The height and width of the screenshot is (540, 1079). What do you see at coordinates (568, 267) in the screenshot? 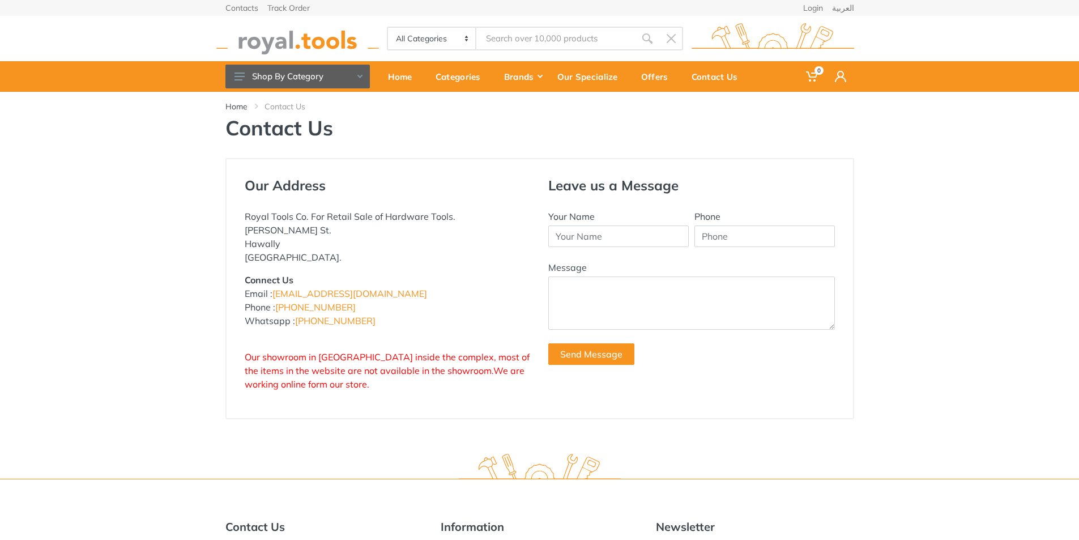
I see `label: Message` at bounding box center [568, 267].